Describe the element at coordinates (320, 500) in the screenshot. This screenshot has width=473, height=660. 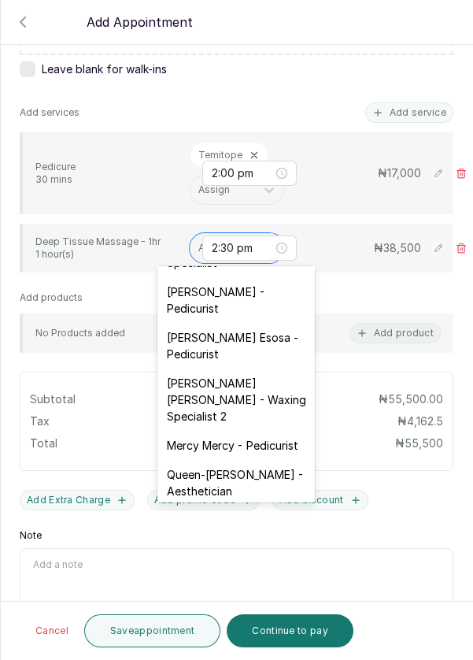
I see `button: Add discount` at that location.